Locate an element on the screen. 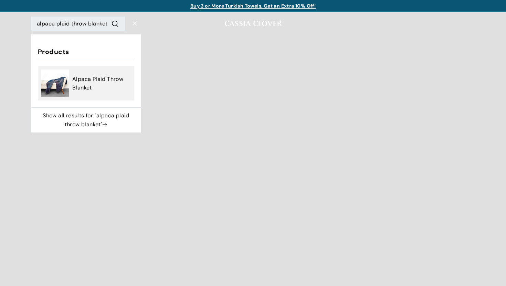 The height and width of the screenshot is (286, 506). button: Show all results for "alpaca plaid throw blanket" is located at coordinates (86, 120).